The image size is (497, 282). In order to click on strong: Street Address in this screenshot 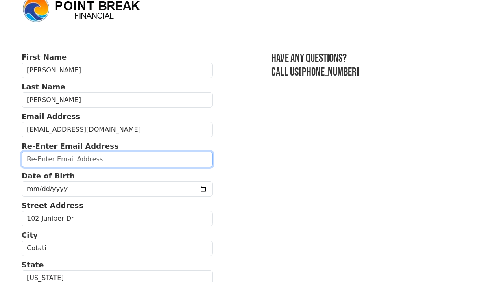, I will do `click(52, 205)`.